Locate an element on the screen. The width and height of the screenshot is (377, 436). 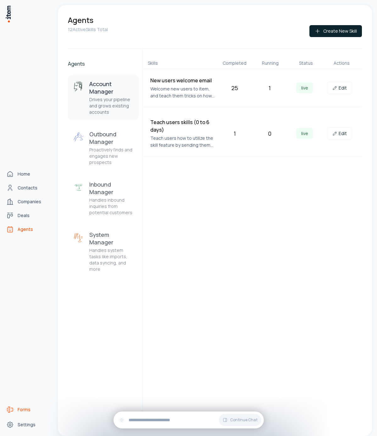
h2: Agents is located at coordinates (103, 64).